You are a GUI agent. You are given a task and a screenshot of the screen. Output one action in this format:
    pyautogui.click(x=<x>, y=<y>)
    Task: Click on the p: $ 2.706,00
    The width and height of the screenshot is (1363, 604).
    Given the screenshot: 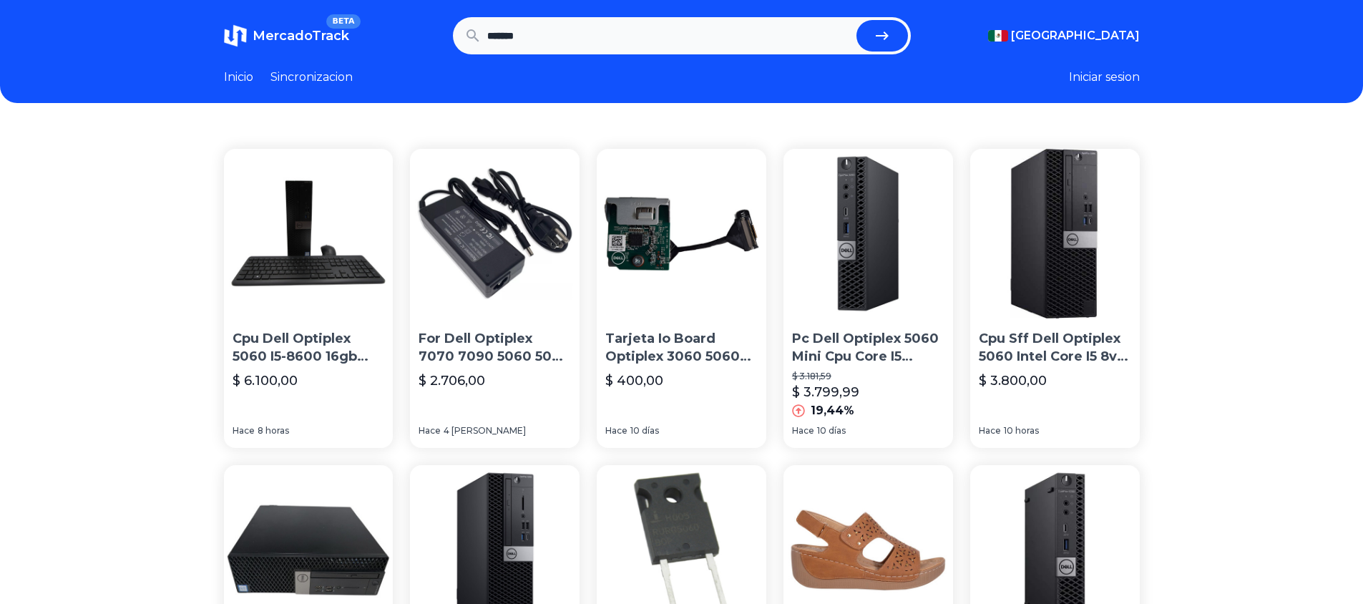 What is the action you would take?
    pyautogui.click(x=451, y=381)
    